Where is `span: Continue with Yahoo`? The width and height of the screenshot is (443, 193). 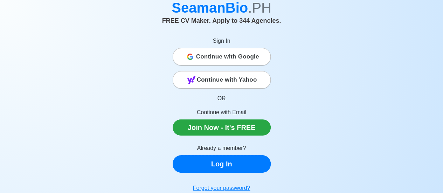 span: Continue with Yahoo is located at coordinates (227, 80).